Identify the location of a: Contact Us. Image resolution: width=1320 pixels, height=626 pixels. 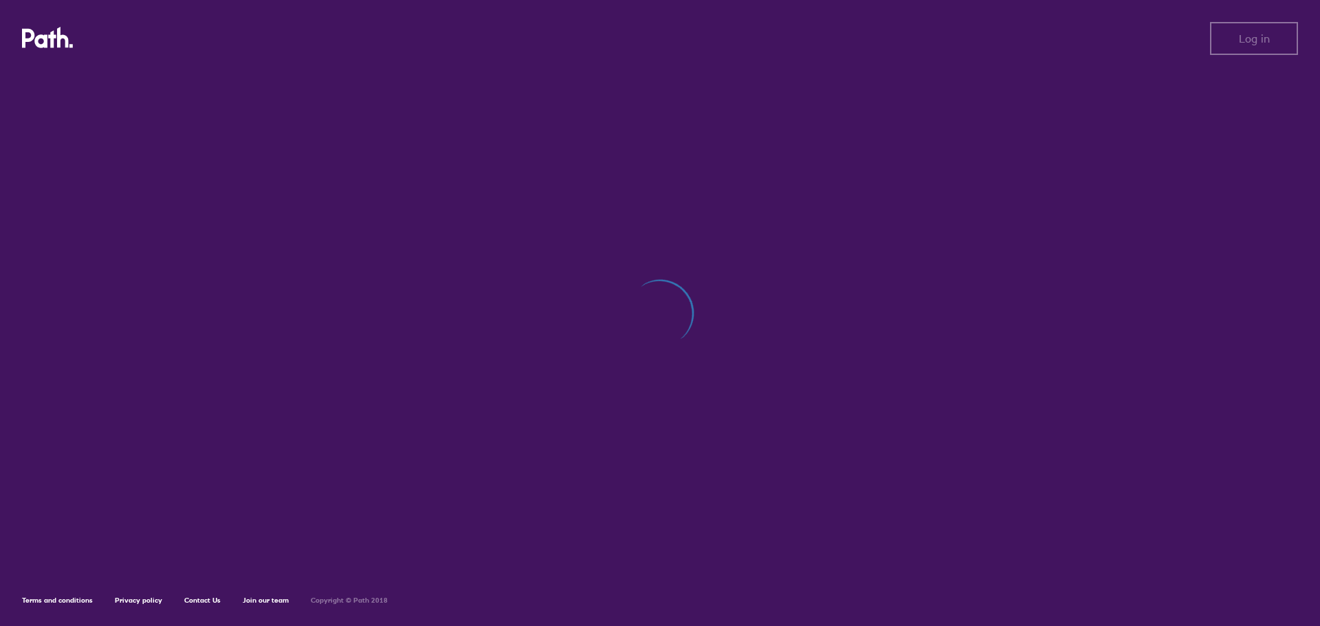
(202, 600).